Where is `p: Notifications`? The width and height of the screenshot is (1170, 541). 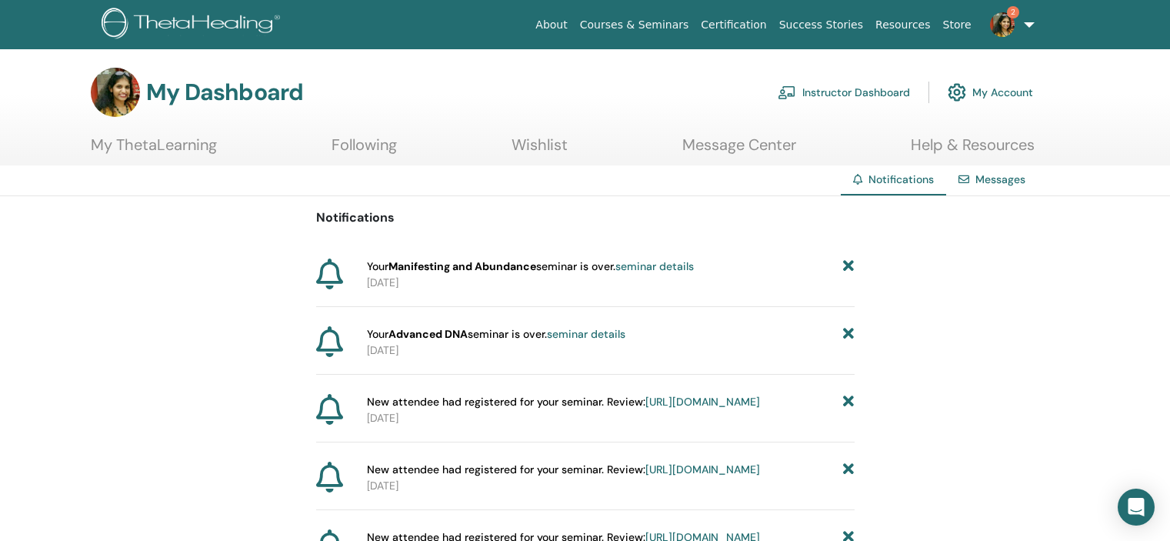 p: Notifications is located at coordinates (586, 218).